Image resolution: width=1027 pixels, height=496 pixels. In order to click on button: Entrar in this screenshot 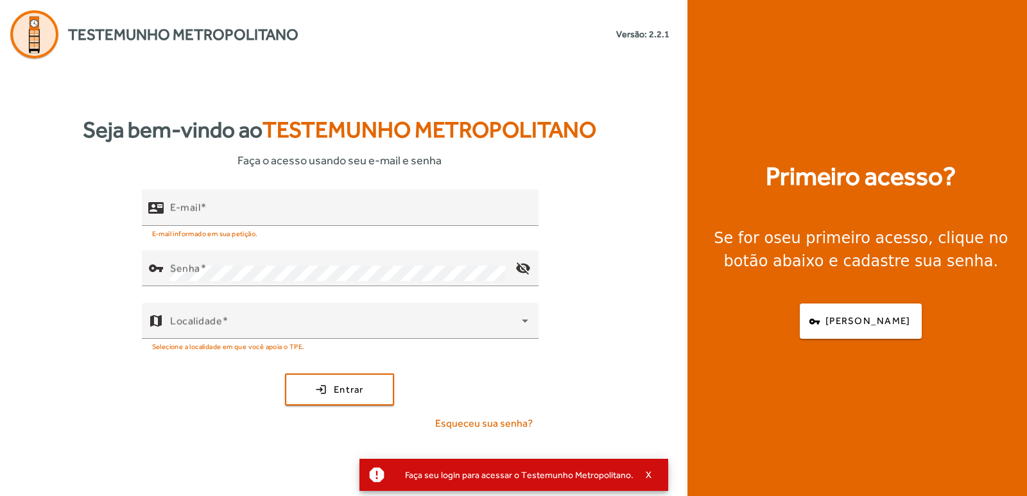, I will do `click(340, 390)`.